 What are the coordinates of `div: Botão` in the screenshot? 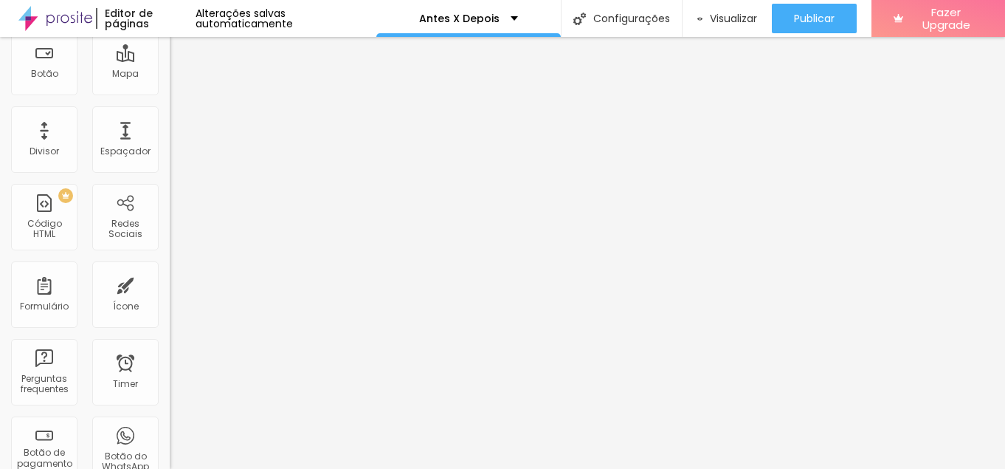 It's located at (44, 74).